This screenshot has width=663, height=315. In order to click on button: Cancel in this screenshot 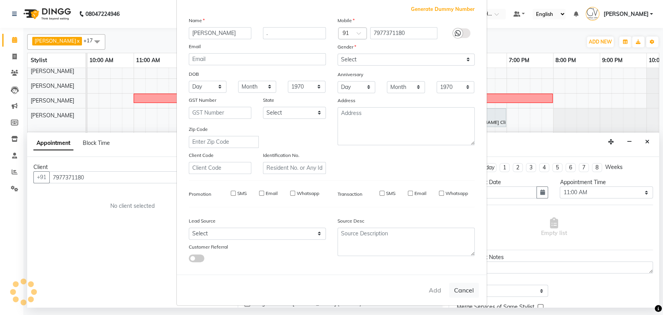, I will do `click(464, 290)`.